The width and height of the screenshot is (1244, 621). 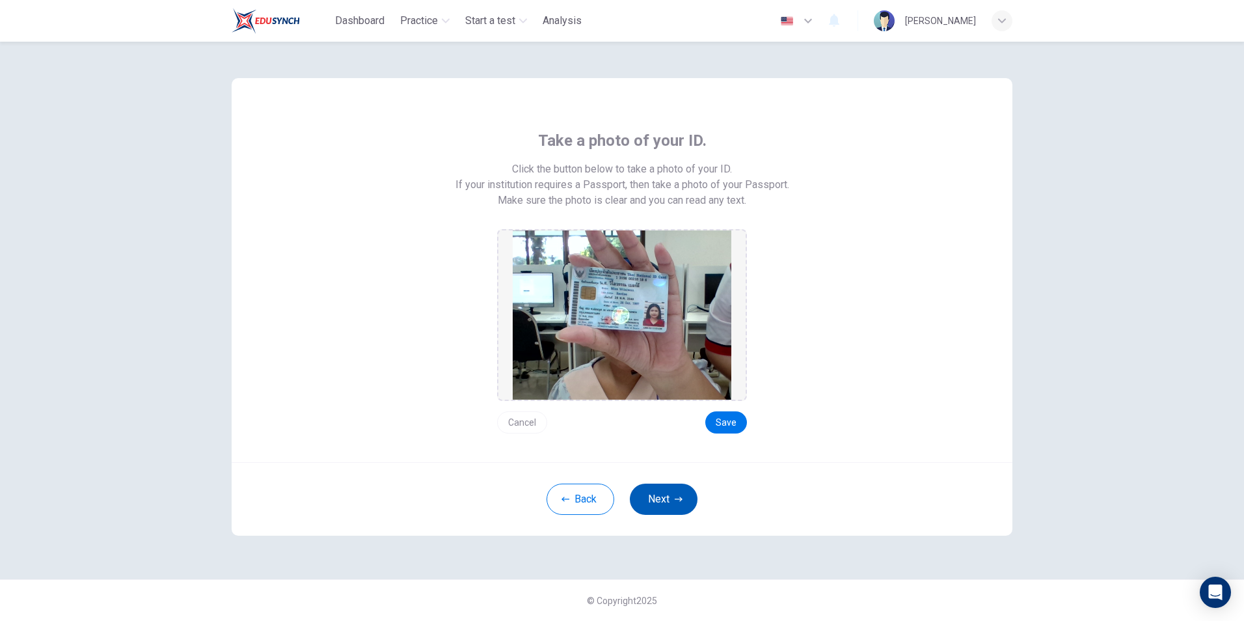 I want to click on a: Dashboard, so click(x=360, y=21).